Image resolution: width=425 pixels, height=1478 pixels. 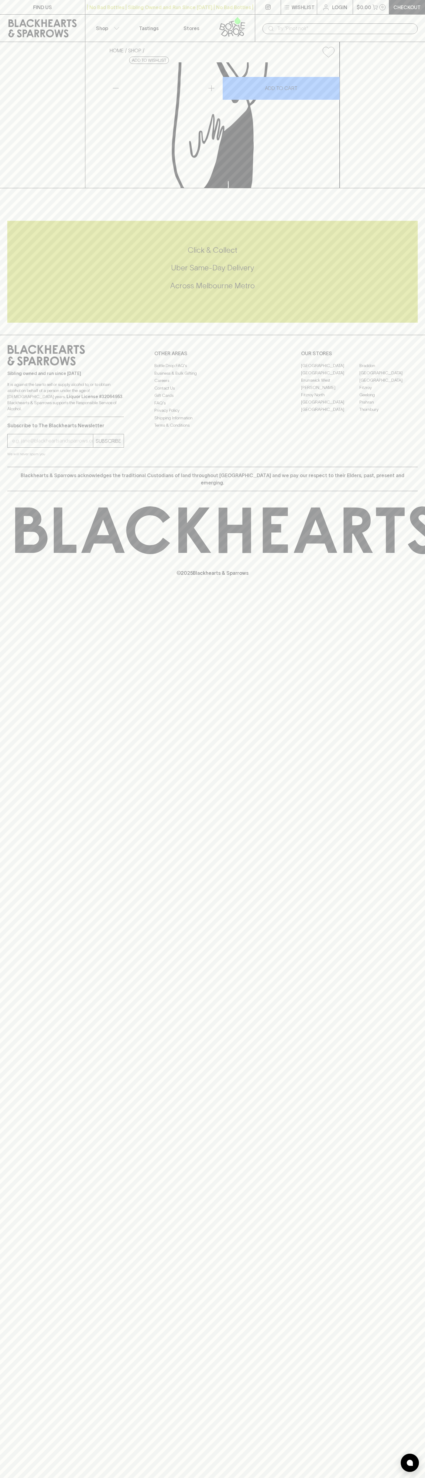 I want to click on strong: Liquor License #32064953, so click(x=95, y=396).